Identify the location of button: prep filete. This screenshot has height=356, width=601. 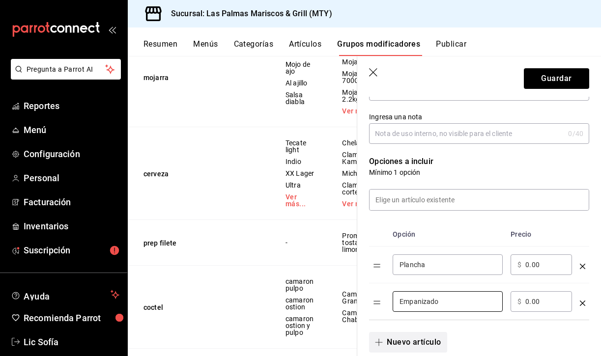
(203, 243).